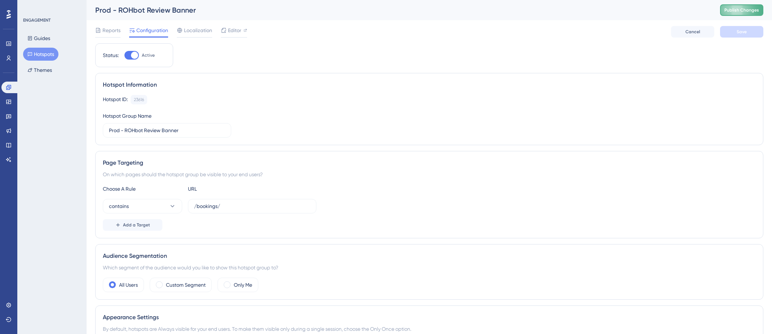 This screenshot has width=772, height=334. Describe the element at coordinates (142, 189) in the screenshot. I see `div: Choose A Rule` at that location.